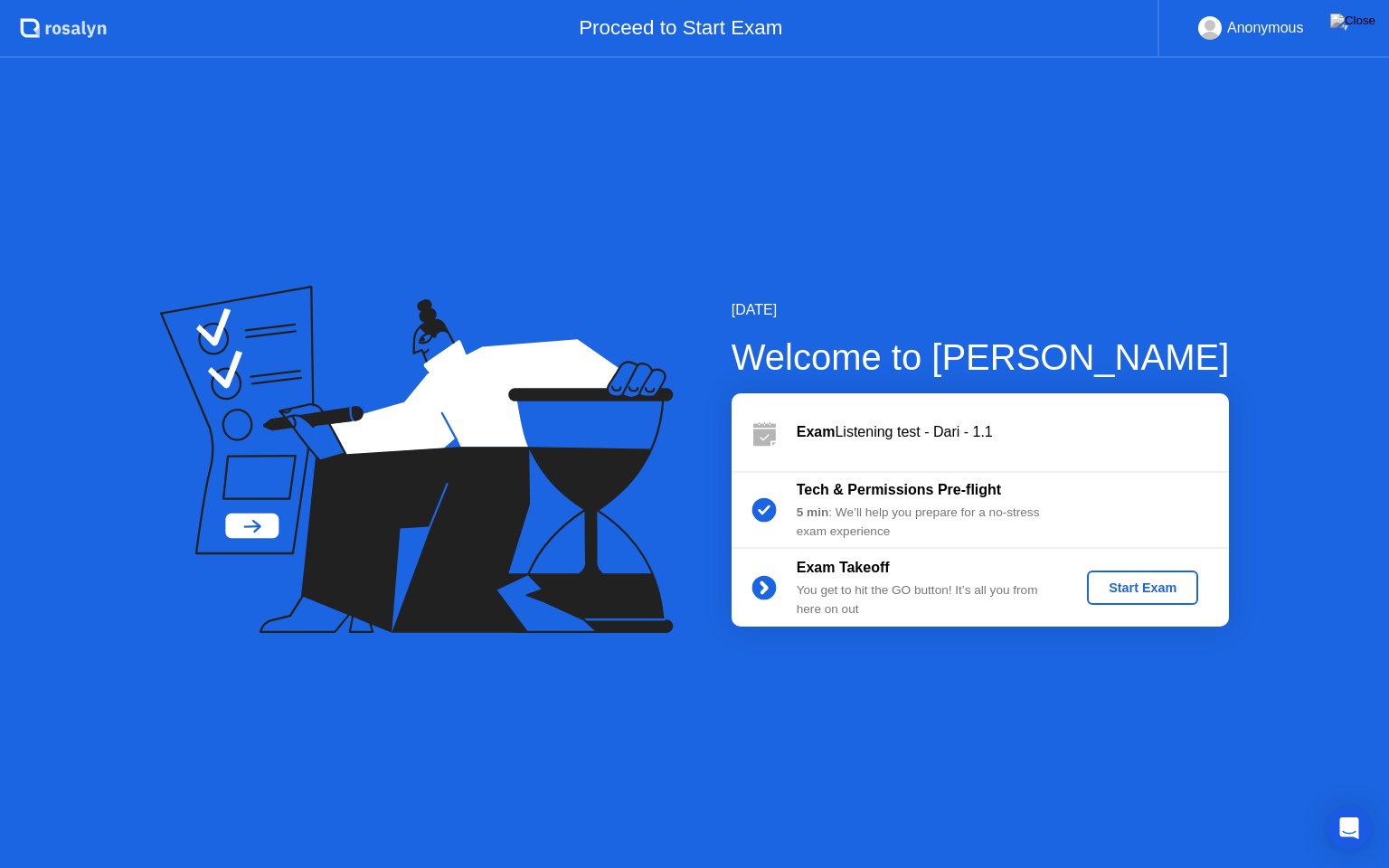 This screenshot has width=1389, height=868. Describe the element at coordinates (843, 567) in the screenshot. I see `b: Exam Takeoff` at that location.